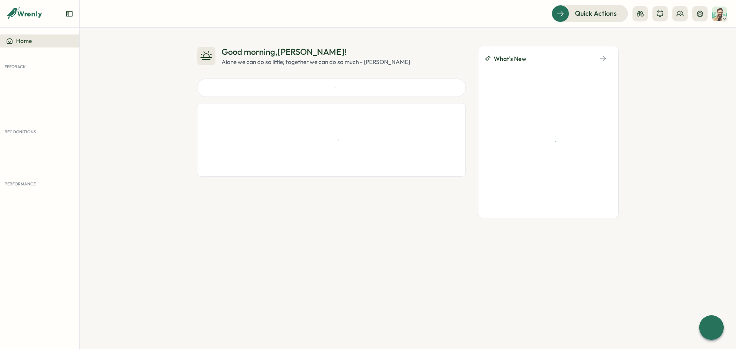 Image resolution: width=736 pixels, height=349 pixels. What do you see at coordinates (510, 59) in the screenshot?
I see `span: What's New` at bounding box center [510, 59].